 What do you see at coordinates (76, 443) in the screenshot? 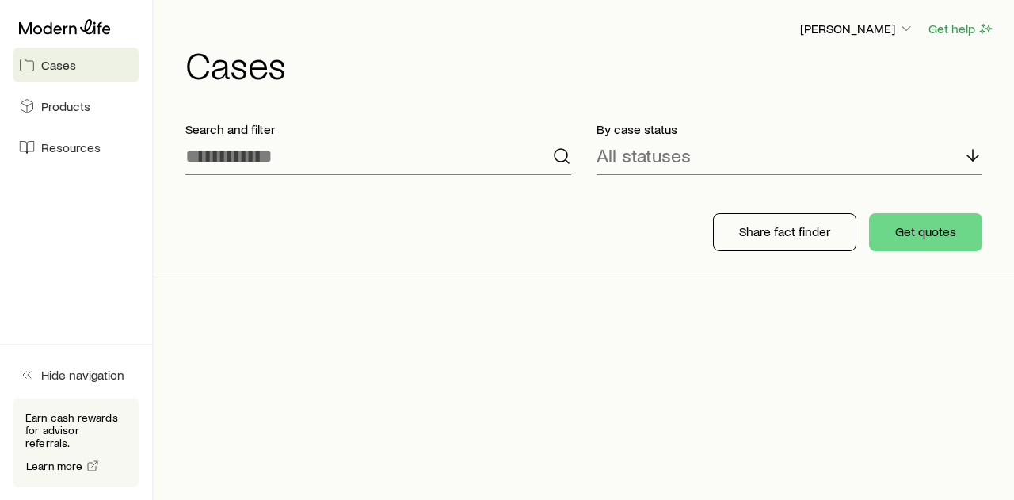
I see `div: Earn cash rewards for advisor referrals.Learn more` at bounding box center [76, 443].